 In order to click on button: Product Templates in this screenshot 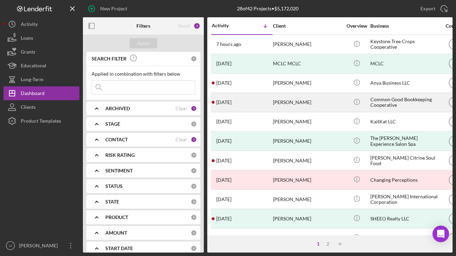, I will do `click(41, 121)`.